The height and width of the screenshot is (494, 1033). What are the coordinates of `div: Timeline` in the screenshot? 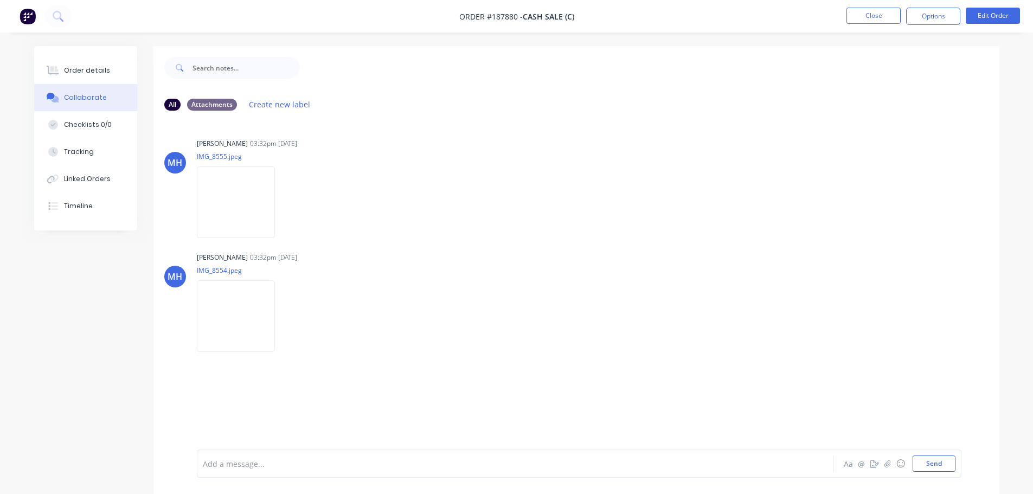 It's located at (78, 206).